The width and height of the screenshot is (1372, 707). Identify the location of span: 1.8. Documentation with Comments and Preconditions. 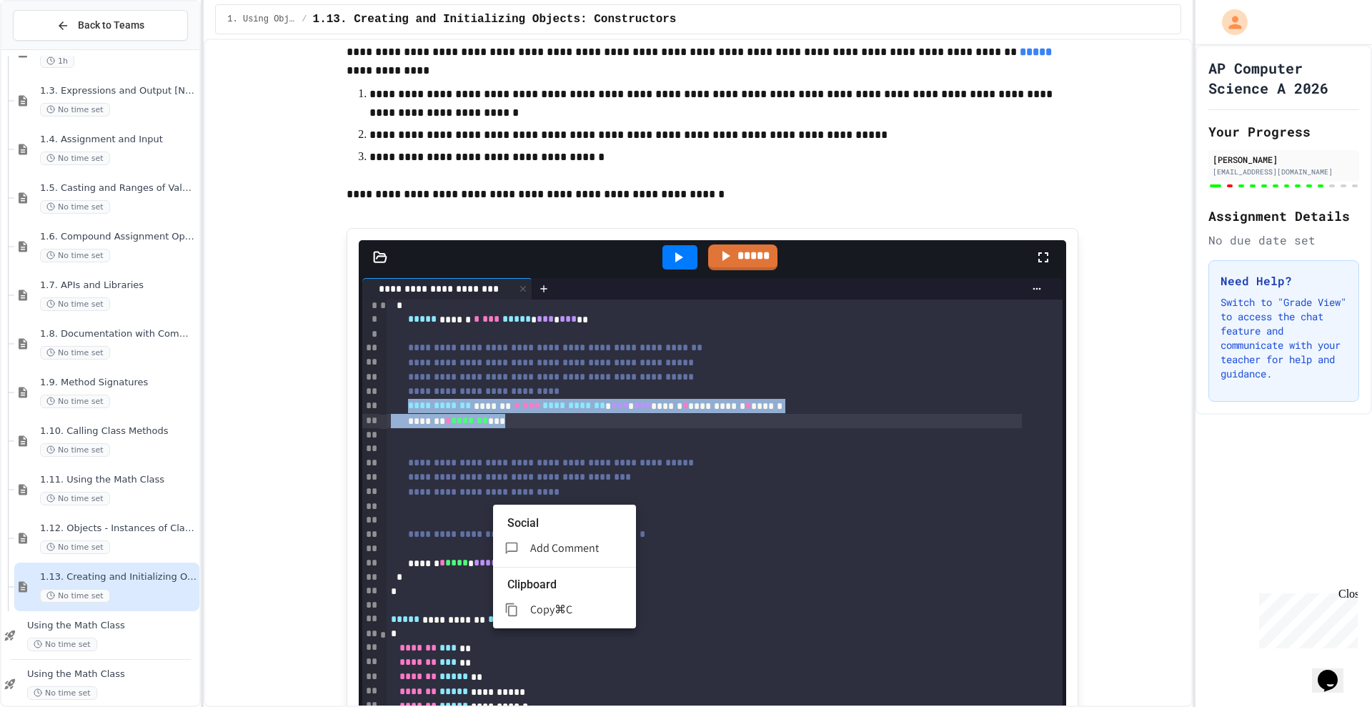
(118, 334).